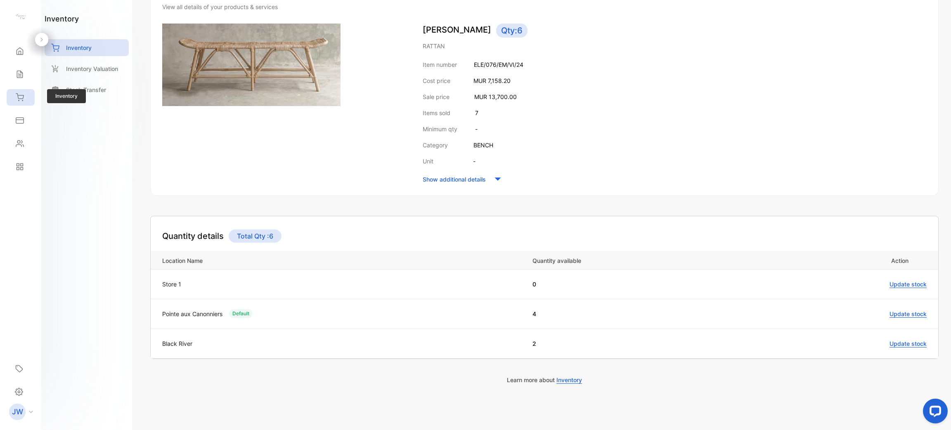  Describe the element at coordinates (87, 68) in the screenshot. I see `a: Inventory Valuation` at that location.